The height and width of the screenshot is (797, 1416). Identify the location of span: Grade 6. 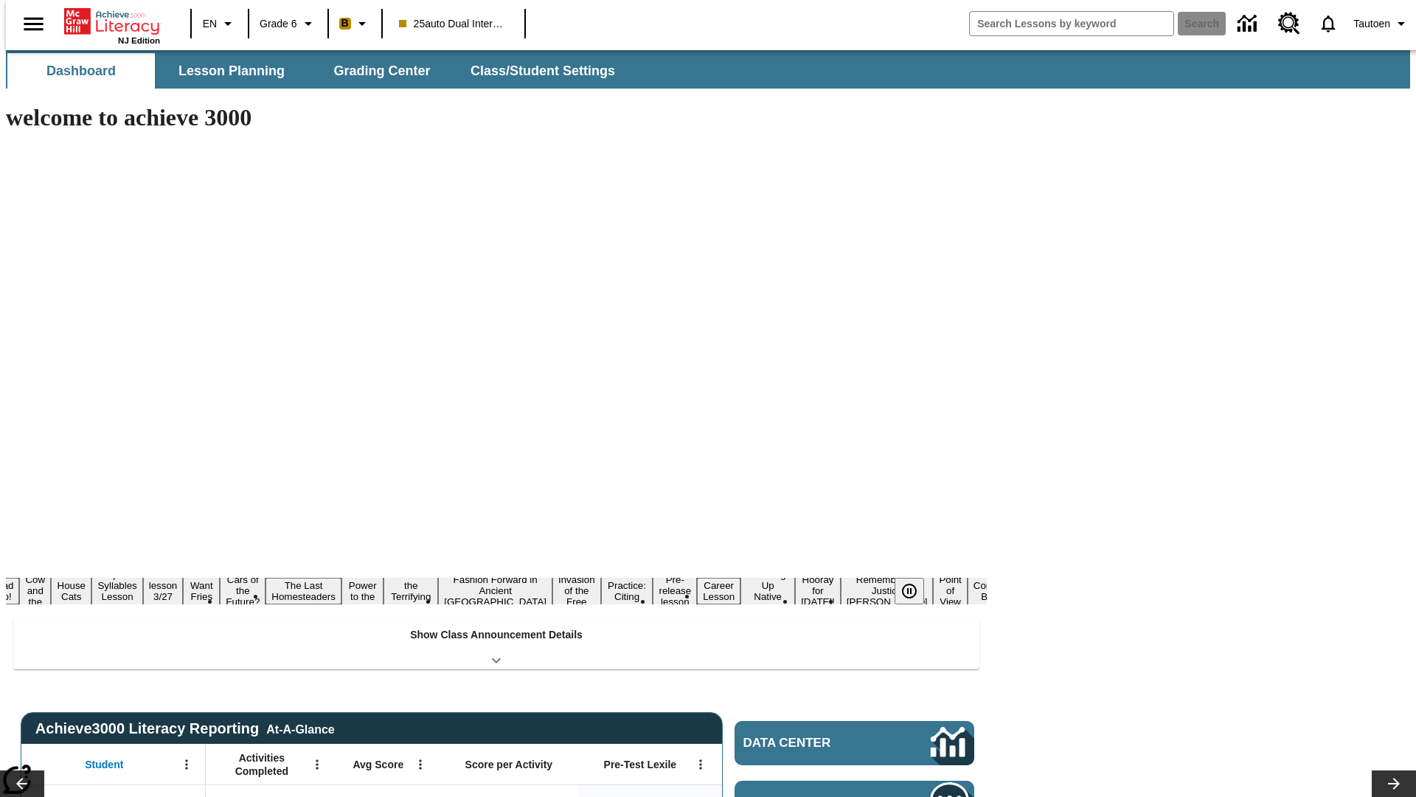
(278, 24).